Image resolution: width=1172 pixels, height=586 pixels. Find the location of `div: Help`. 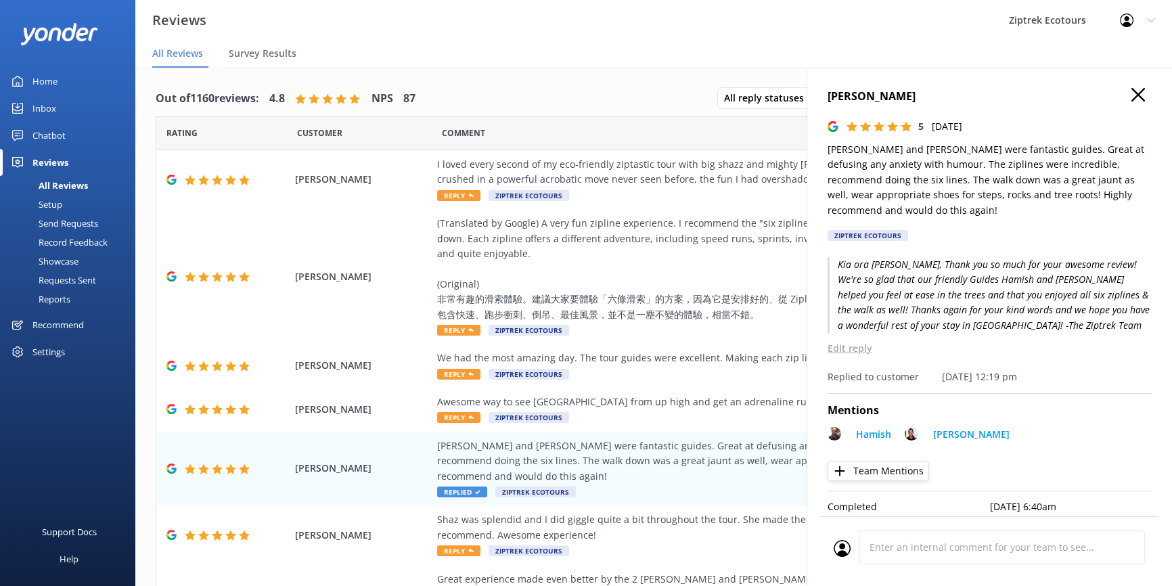

div: Help is located at coordinates (69, 559).